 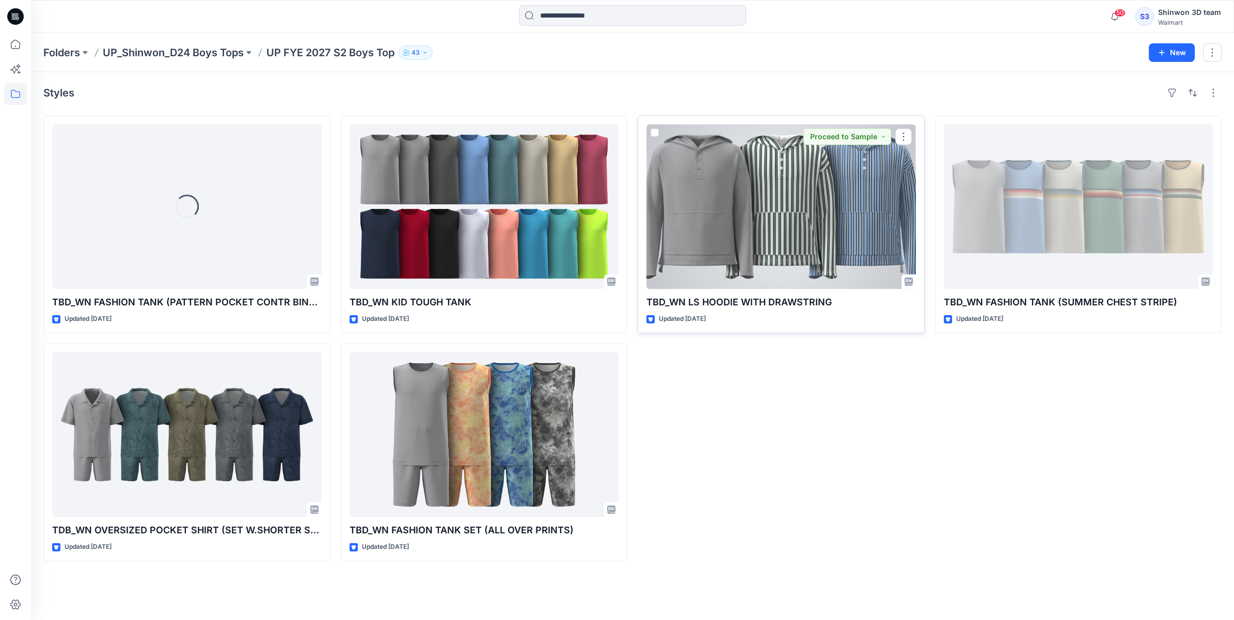 What do you see at coordinates (173, 53) in the screenshot?
I see `a: UP_Shinwon_D24 Boys Tops` at bounding box center [173, 53].